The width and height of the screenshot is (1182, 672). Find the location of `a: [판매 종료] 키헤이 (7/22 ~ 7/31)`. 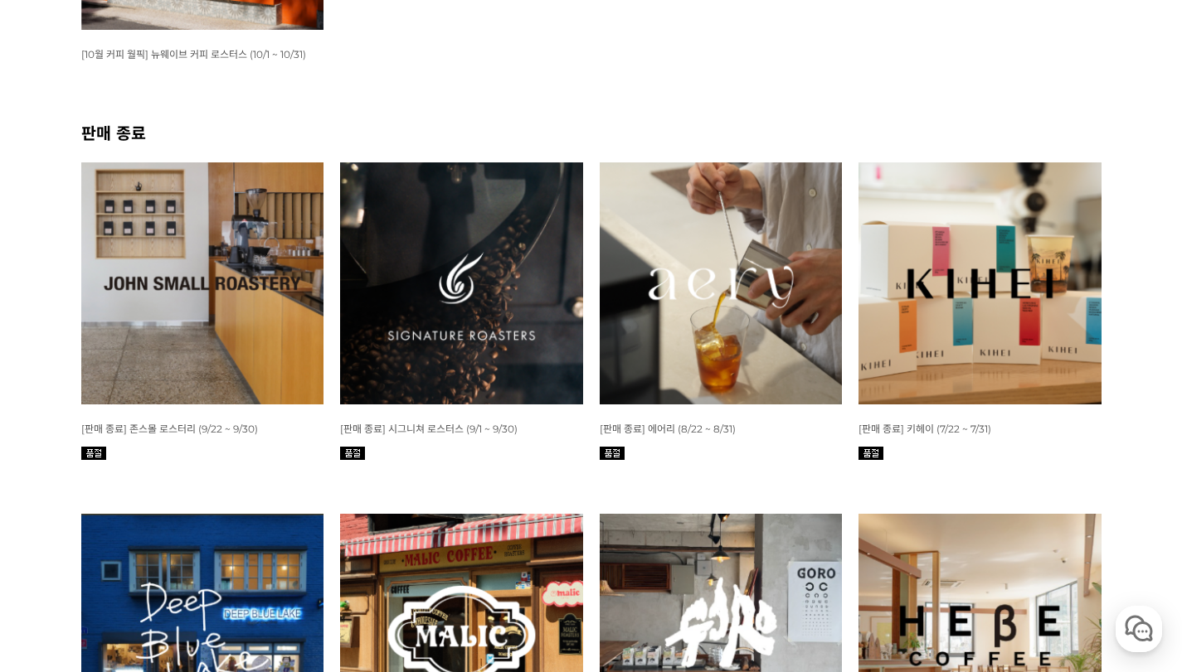

a: [판매 종료] 키헤이 (7/22 ~ 7/31) is located at coordinates (925, 429).